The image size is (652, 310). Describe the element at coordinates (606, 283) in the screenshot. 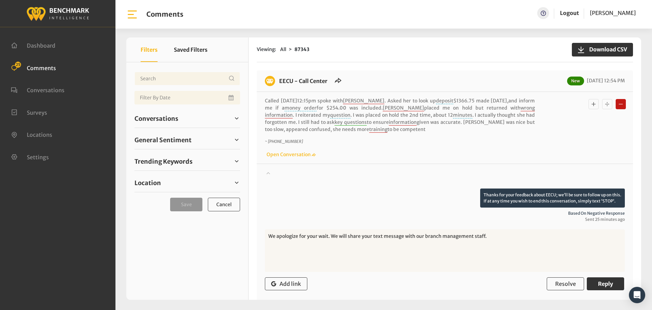

I see `button: Reply` at that location.